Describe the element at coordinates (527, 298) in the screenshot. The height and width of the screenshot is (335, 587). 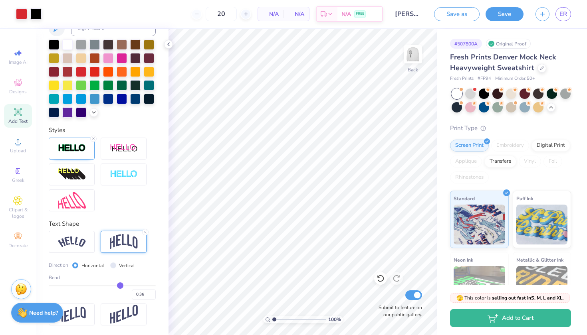
I see `strong: selling out fast in S, M, L and XL` at that location.